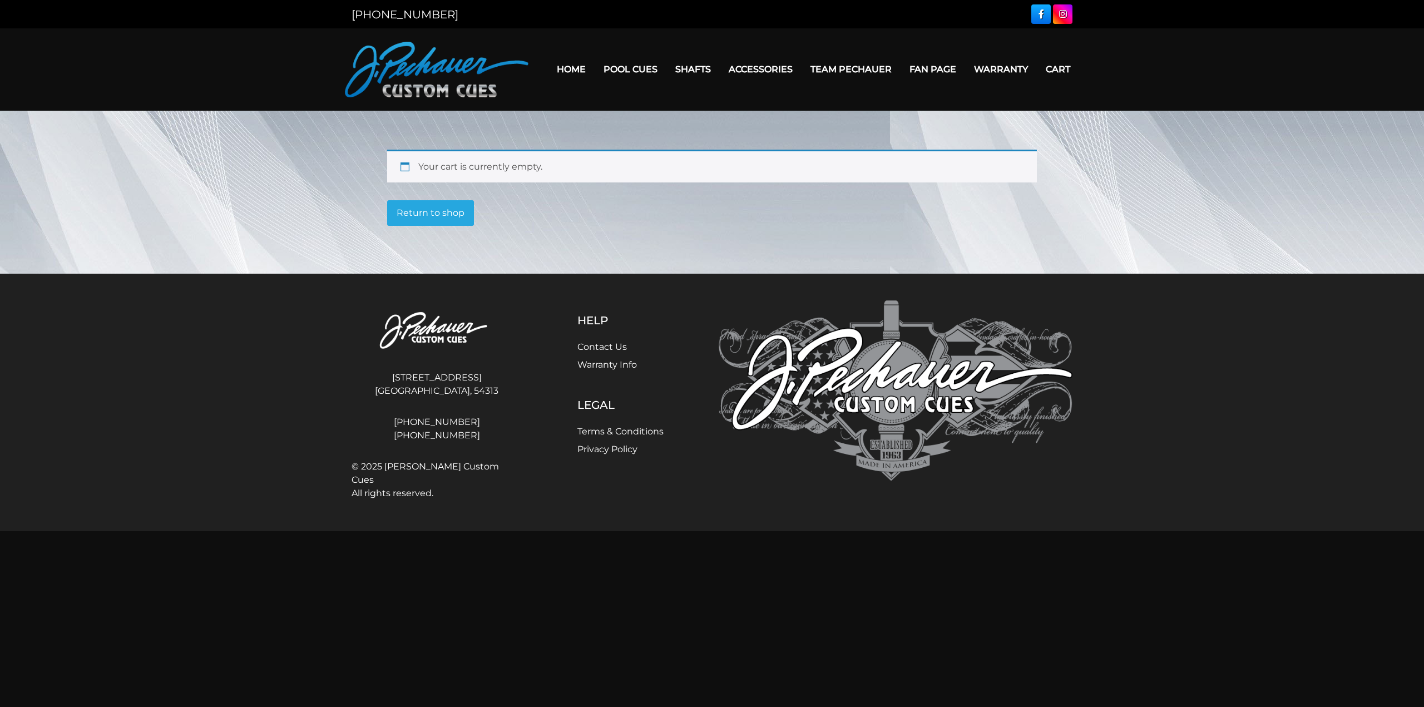  I want to click on a: Warranty Info, so click(607, 364).